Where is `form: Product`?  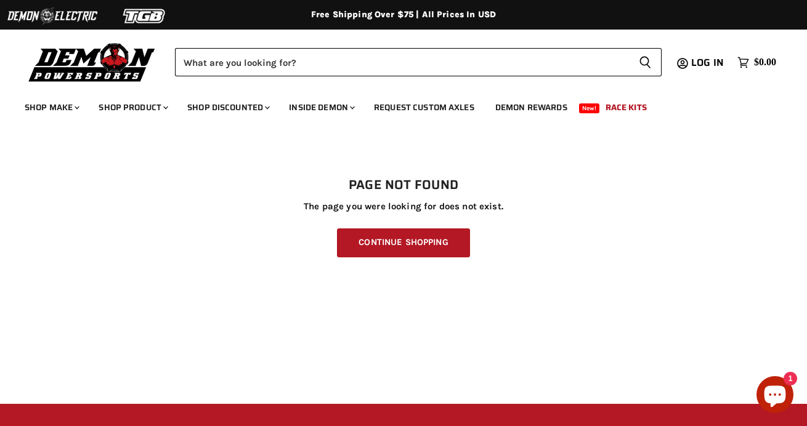 form: Product is located at coordinates (418, 62).